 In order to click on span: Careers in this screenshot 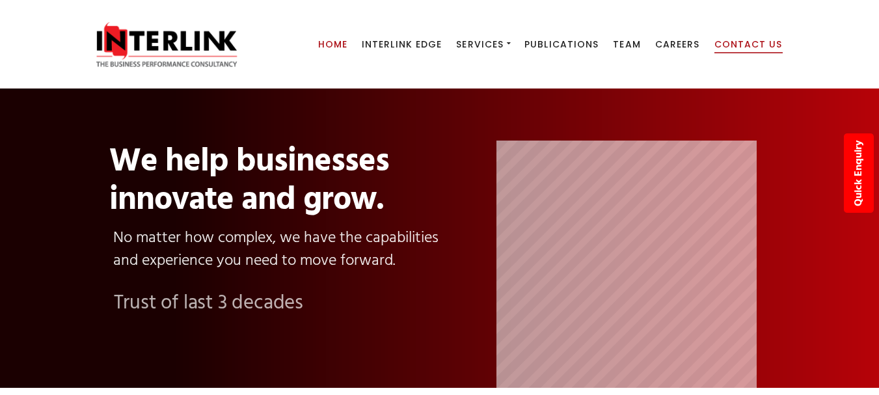, I will do `click(677, 44)`.